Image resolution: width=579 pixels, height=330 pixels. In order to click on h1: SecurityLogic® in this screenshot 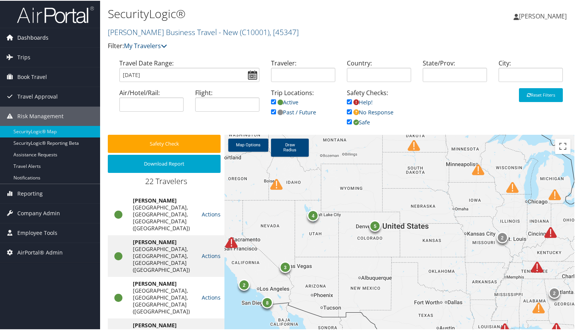, I will do `click(263, 13)`.